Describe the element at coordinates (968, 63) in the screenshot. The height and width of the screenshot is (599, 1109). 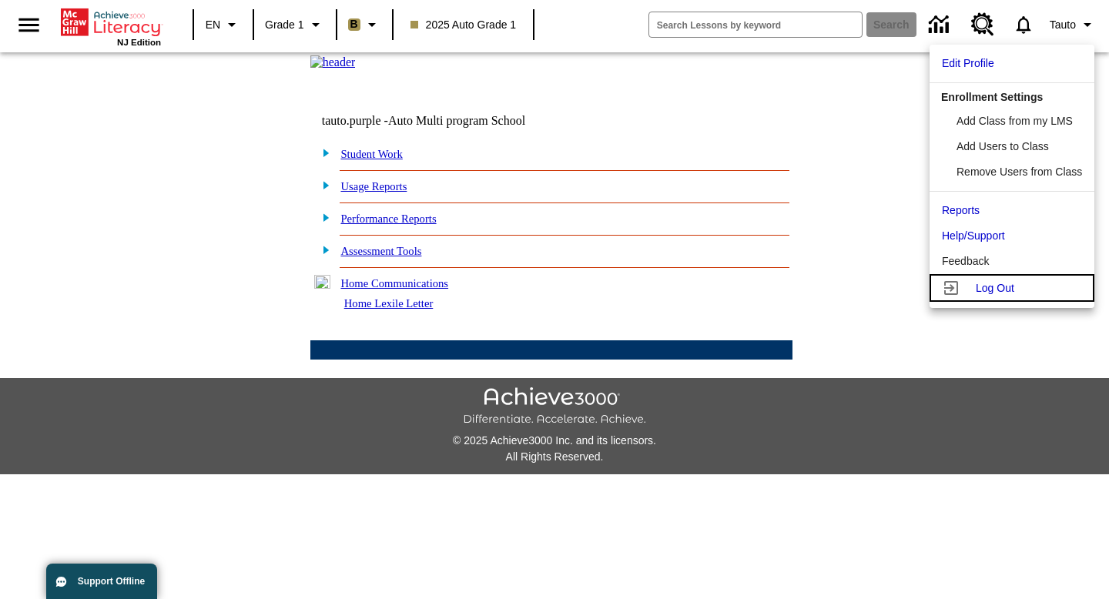
I see `span: Edit Profile` at that location.